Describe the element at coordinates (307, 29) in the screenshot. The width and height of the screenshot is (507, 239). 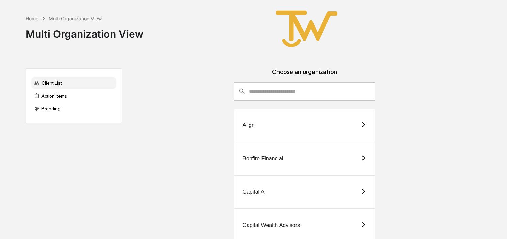
I see `img: True West` at that location.